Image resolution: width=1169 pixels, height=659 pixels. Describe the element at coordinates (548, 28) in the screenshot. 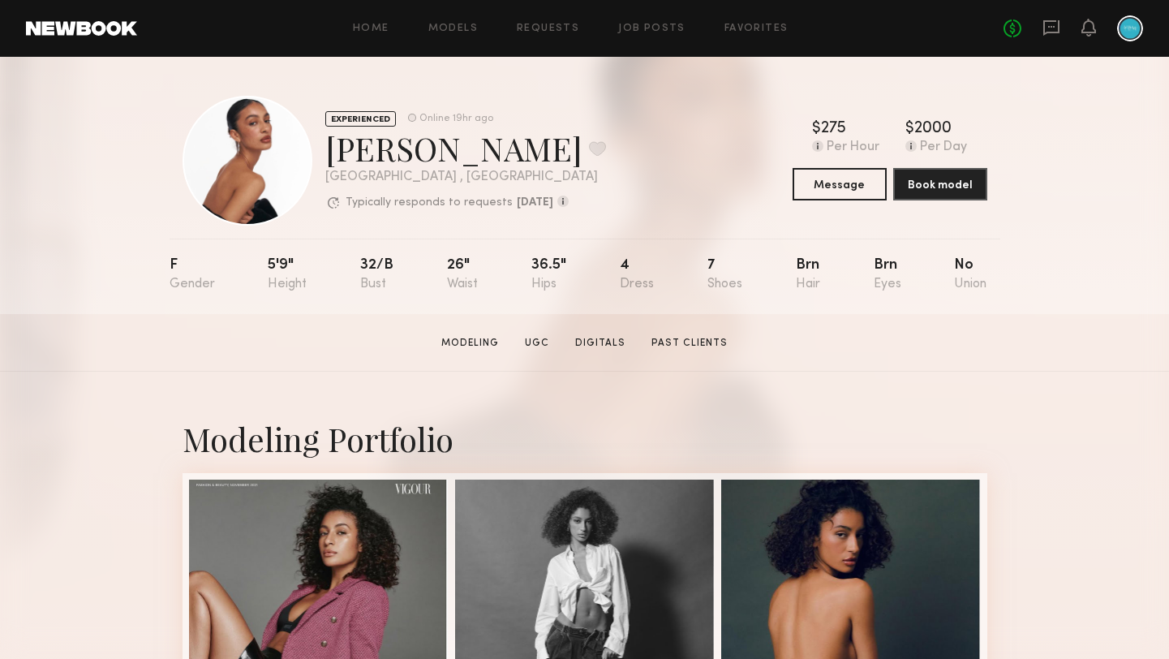

I see `a: Requests` at that location.